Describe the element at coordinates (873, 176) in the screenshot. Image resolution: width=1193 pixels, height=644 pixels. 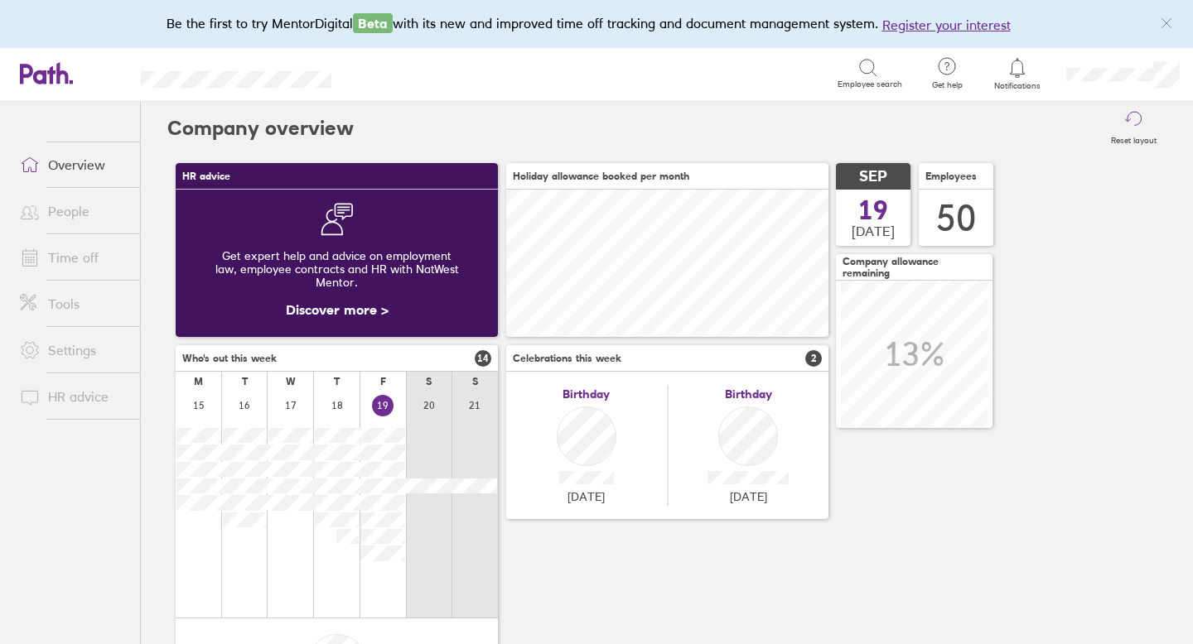
I see `span: SEP` at that location.